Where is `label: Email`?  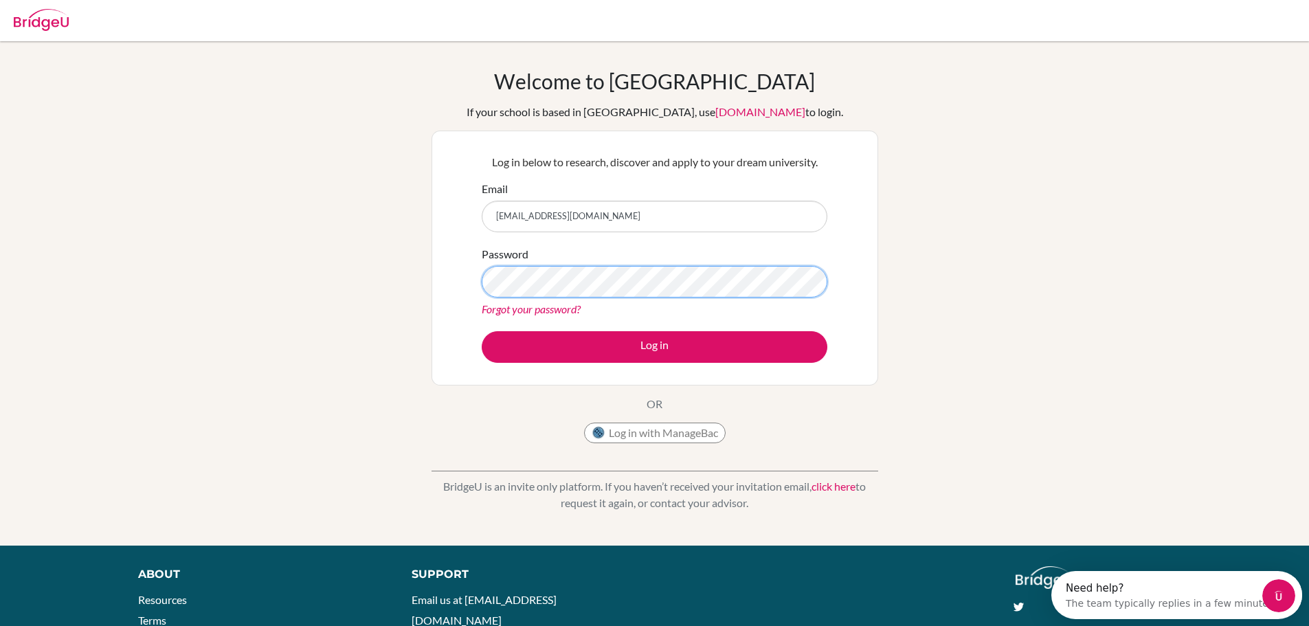
label: Email is located at coordinates (495, 189).